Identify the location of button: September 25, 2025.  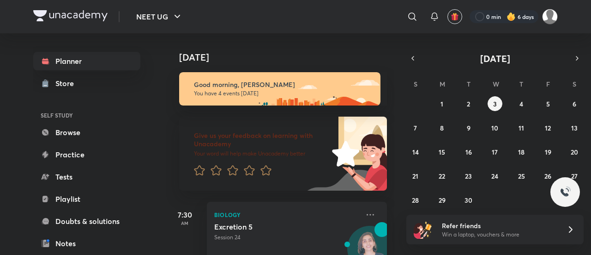
(522, 176).